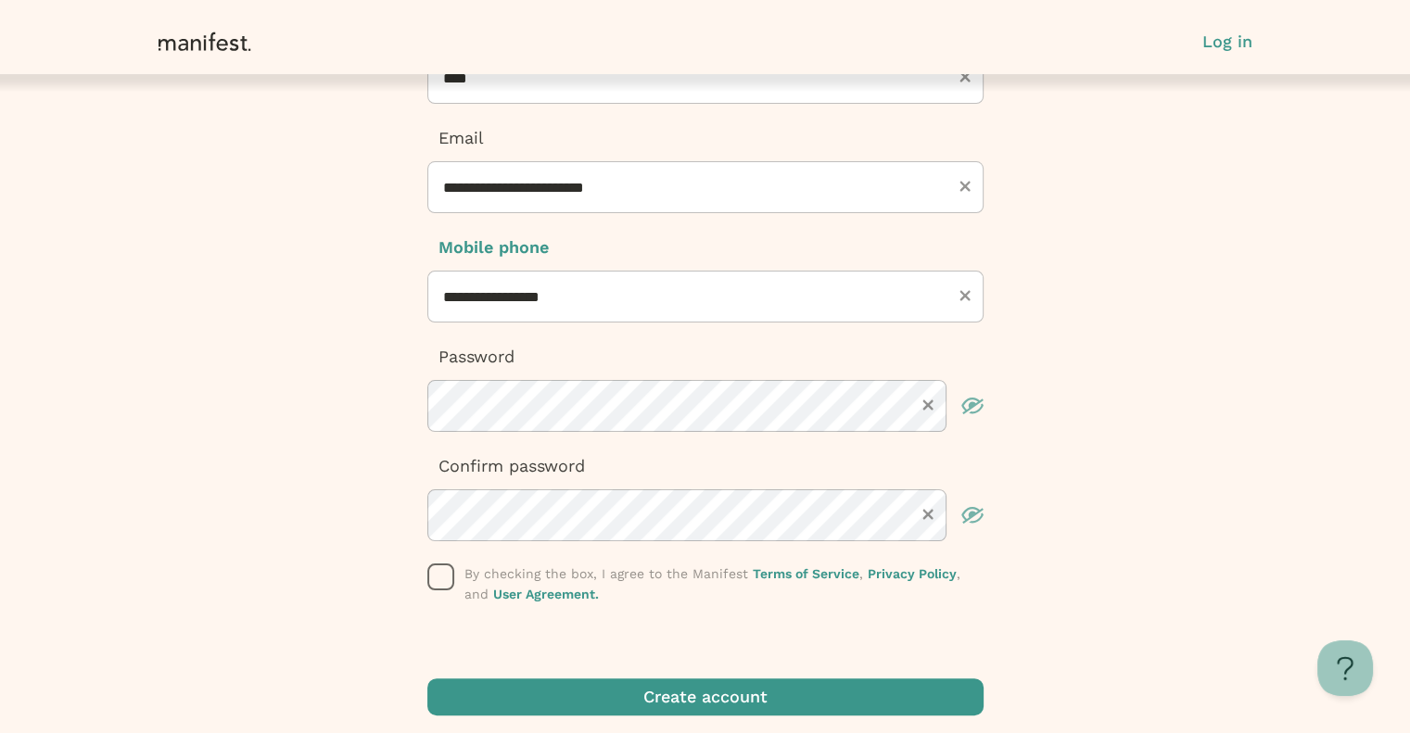  What do you see at coordinates (712, 584) in the screenshot?
I see `span: By checking the box, I agree to the Manifest , , and` at bounding box center [712, 584].